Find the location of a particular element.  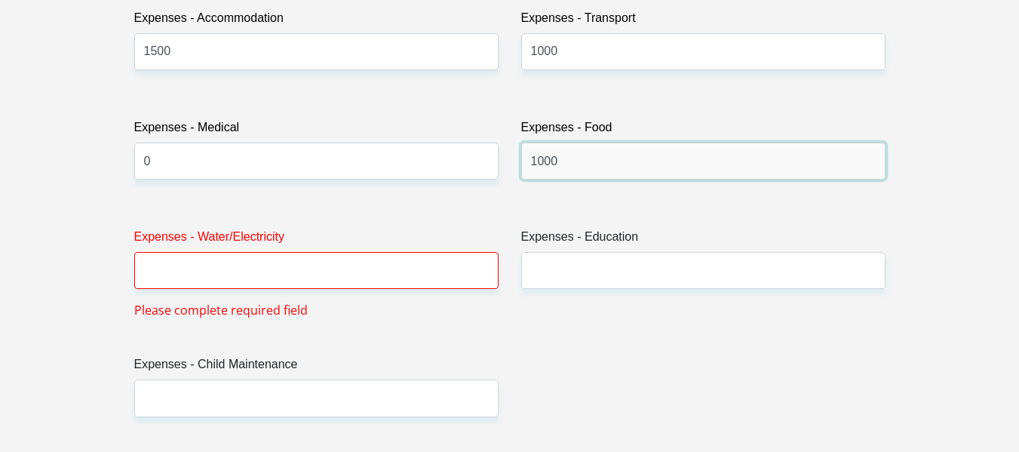

input: Expenses - Medical is located at coordinates (316, 161).